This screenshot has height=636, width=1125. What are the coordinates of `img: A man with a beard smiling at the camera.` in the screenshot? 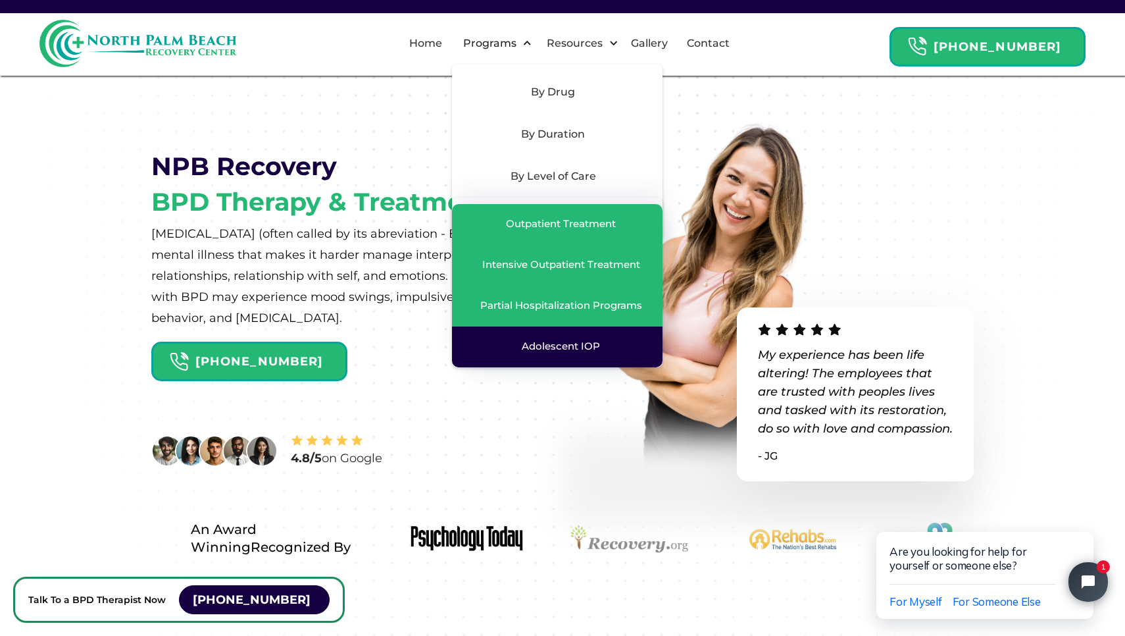 It's located at (167, 451).